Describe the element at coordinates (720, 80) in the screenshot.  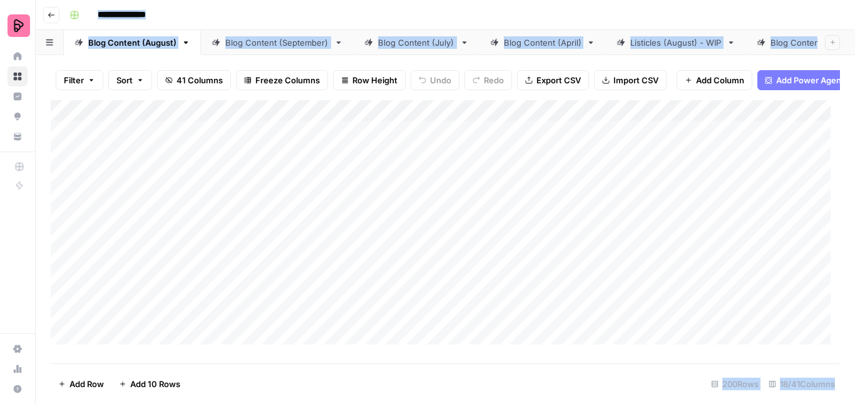
I see `span: Add Column` at that location.